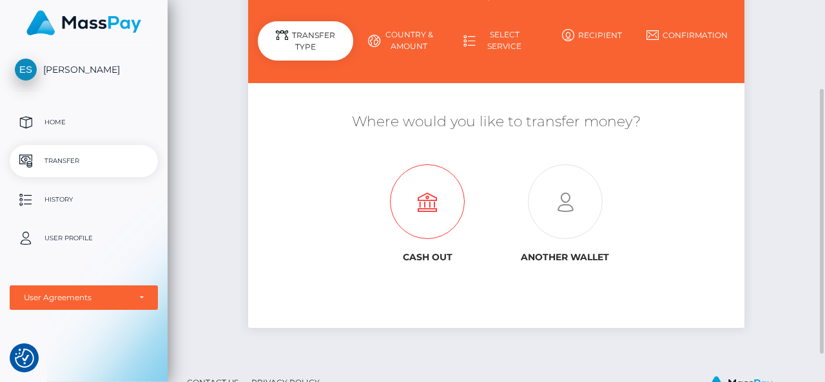 The height and width of the screenshot is (382, 825). Describe the element at coordinates (565, 257) in the screenshot. I see `h6: Another wallet` at that location.